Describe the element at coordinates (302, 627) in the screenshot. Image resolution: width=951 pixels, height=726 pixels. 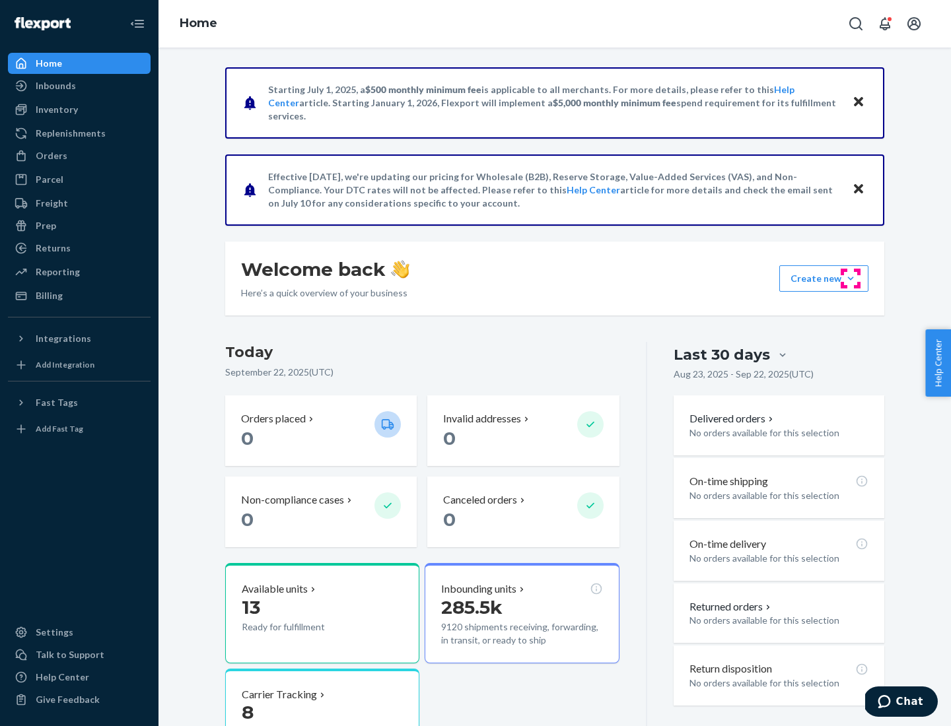
I see `p: Ready for fulfillment` at that location.